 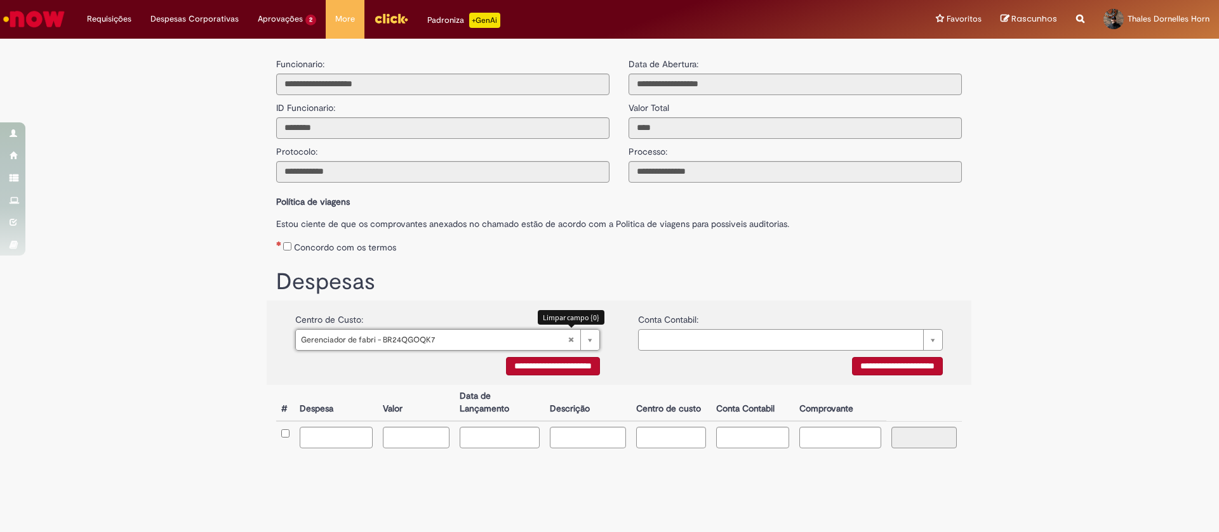 What do you see at coordinates (416, 403) in the screenshot?
I see `th: Valor` at bounding box center [416, 403].